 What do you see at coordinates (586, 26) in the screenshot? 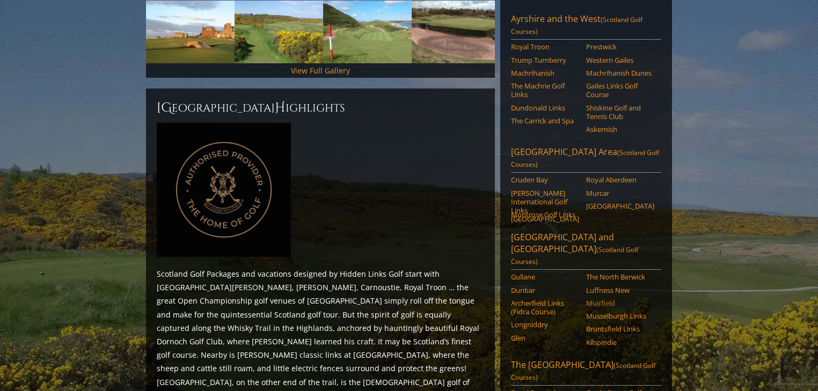
I see `a: Ayrshire and the West(Scotland Golf Courses)` at bounding box center [586, 26].